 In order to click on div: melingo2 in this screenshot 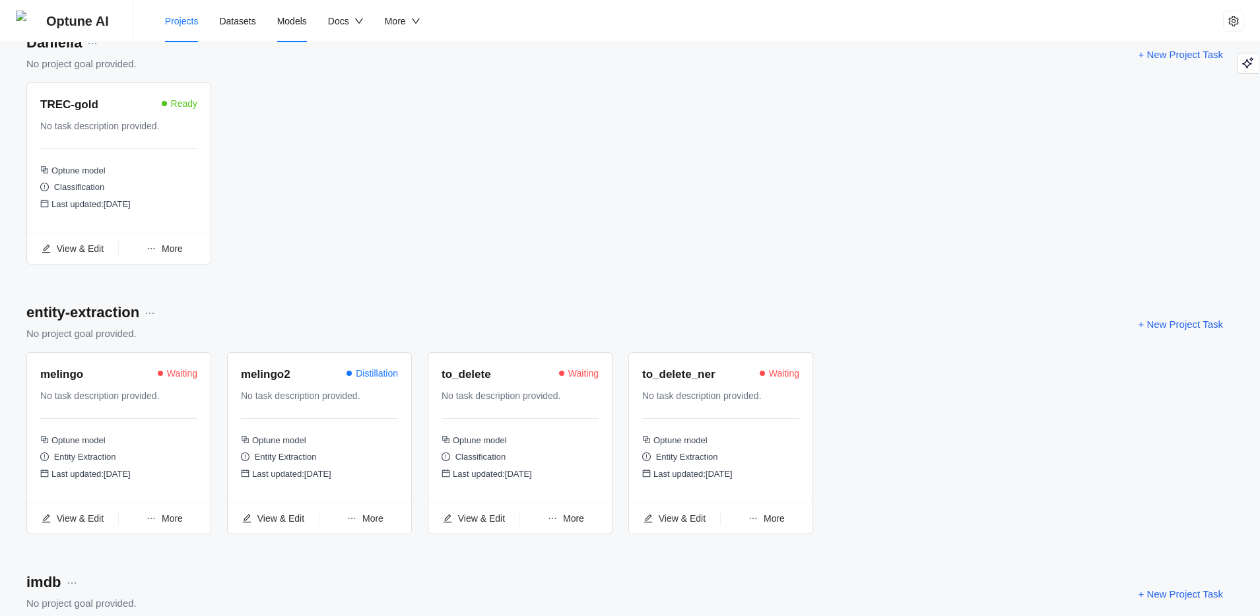, I will do `click(265, 375)`.